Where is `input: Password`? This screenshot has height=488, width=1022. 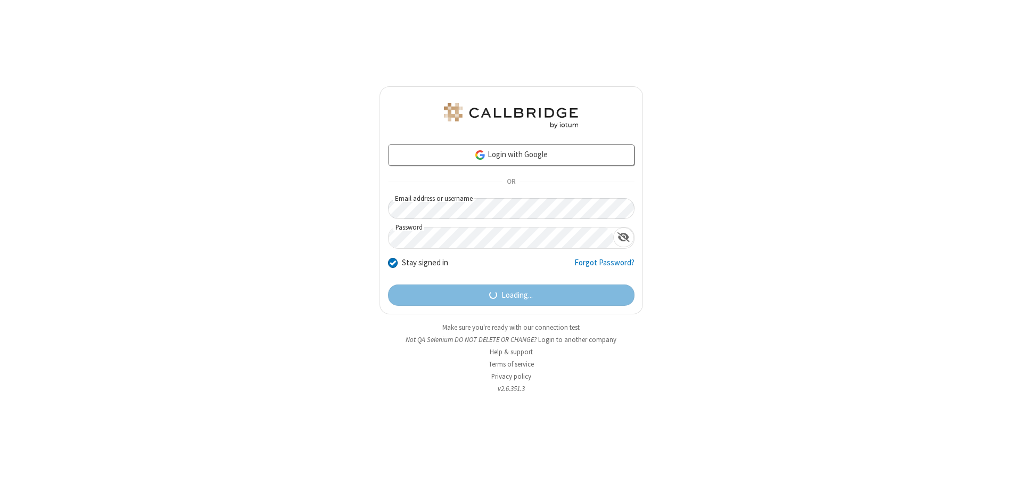 input: Password is located at coordinates (501, 237).